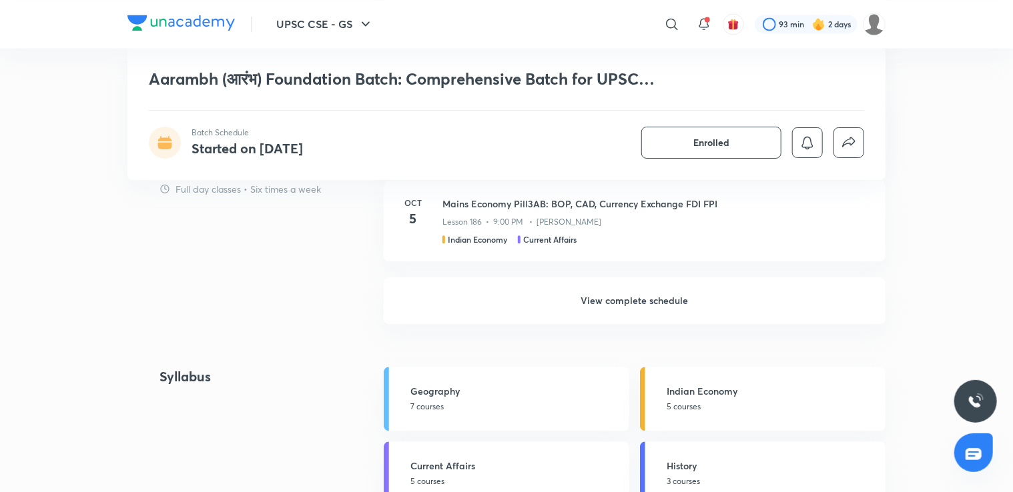  Describe the element at coordinates (516, 391) in the screenshot. I see `h5: Geography` at that location.